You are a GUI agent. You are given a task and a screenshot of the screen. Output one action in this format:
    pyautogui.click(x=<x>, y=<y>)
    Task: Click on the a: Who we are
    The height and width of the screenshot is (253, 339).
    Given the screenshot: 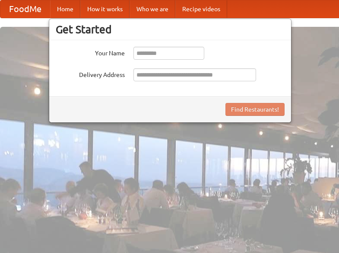 What is the action you would take?
    pyautogui.click(x=153, y=9)
    